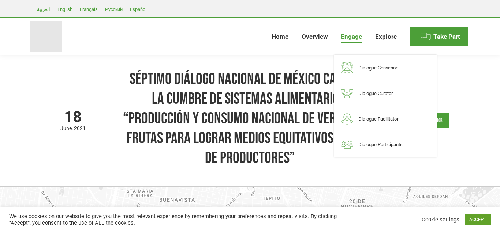  I want to click on span: Explore, so click(386, 37).